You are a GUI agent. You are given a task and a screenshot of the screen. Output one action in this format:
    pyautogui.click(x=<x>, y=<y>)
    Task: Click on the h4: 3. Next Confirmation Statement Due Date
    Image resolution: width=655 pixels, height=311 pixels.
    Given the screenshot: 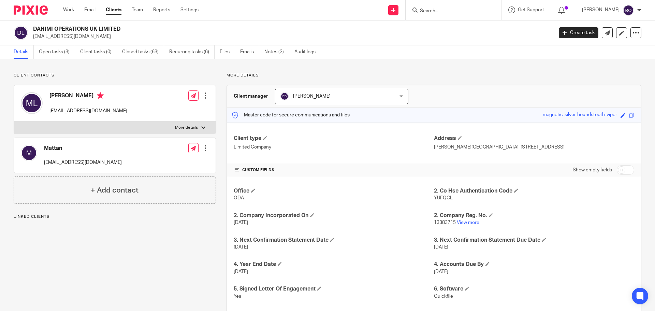 What is the action you would take?
    pyautogui.click(x=534, y=240)
    